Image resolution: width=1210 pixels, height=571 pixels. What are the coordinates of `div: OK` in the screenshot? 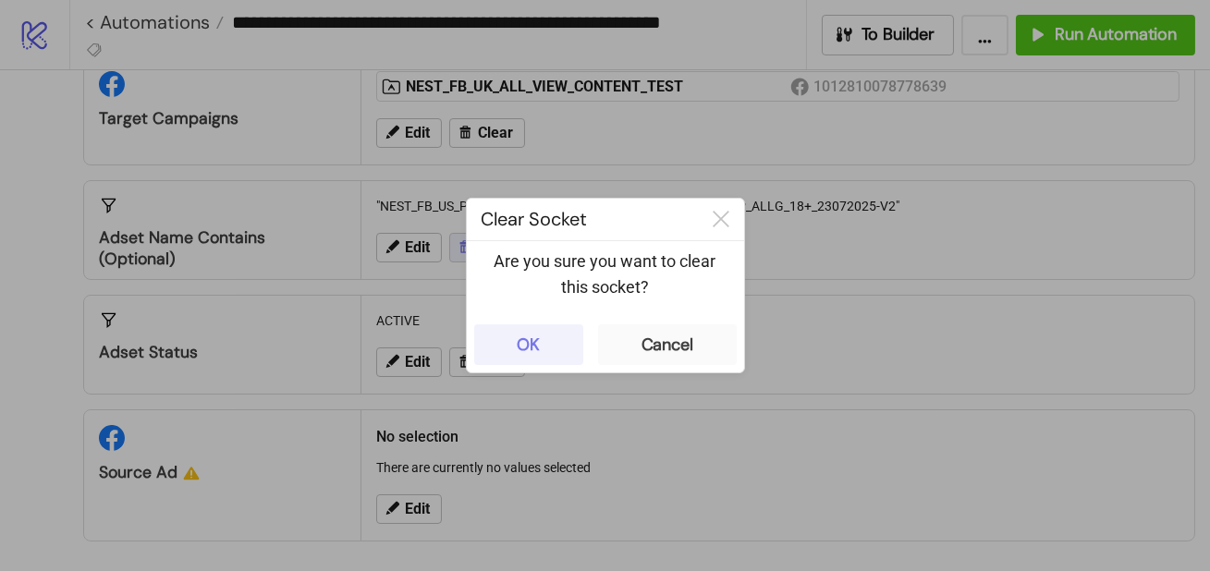 It's located at (528, 345).